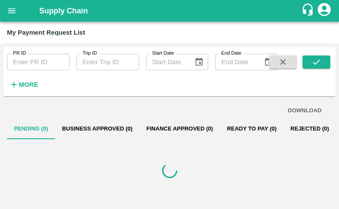 The image size is (339, 209). I want to click on strong: More, so click(28, 85).